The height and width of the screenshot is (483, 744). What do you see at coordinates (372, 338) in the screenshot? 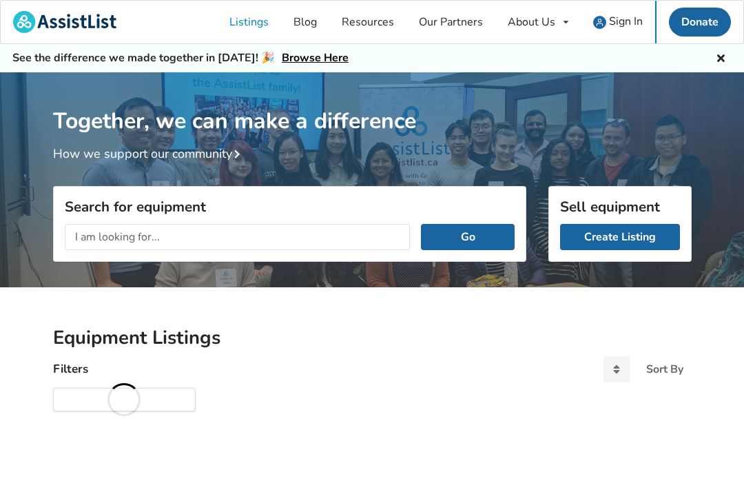
I see `h2: Equipment Listings` at bounding box center [372, 338].